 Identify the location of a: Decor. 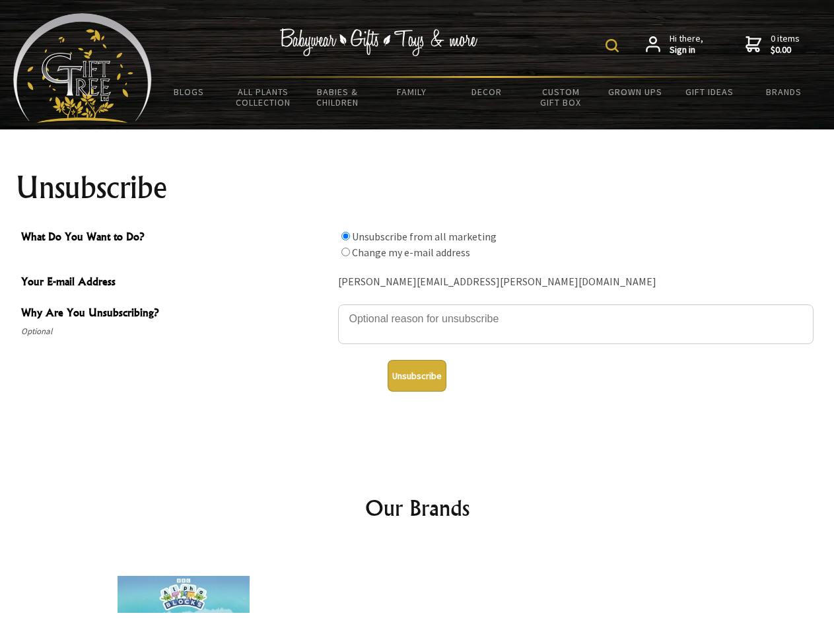
(486, 92).